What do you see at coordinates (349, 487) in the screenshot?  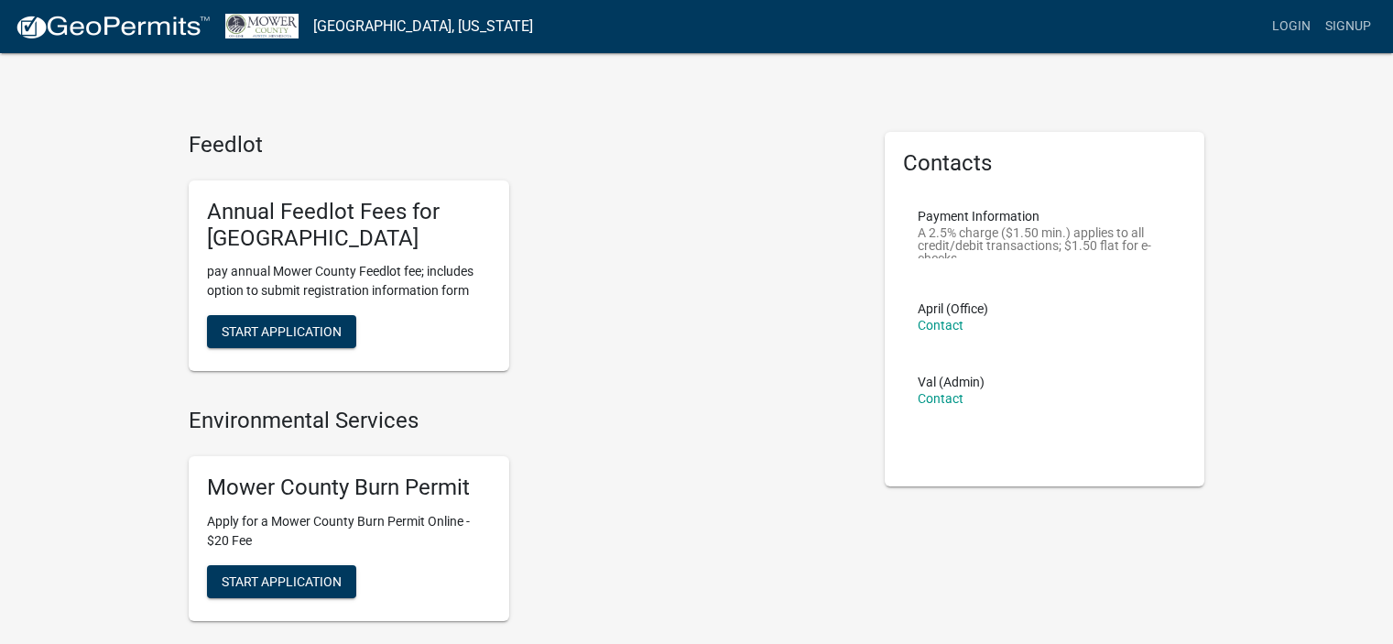 I see `h5: Mower County Burn Permit` at bounding box center [349, 487].